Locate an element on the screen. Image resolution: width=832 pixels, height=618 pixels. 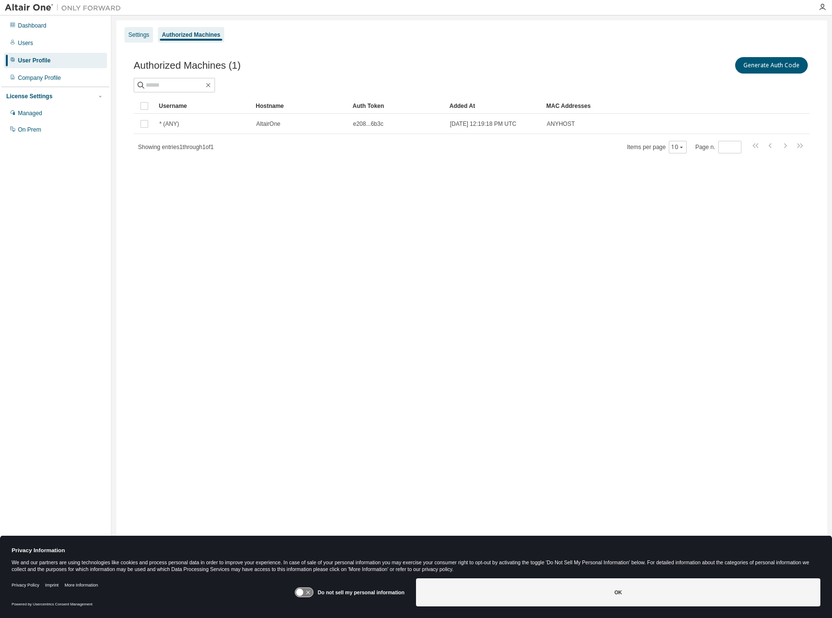
div: License Settings is located at coordinates (29, 96).